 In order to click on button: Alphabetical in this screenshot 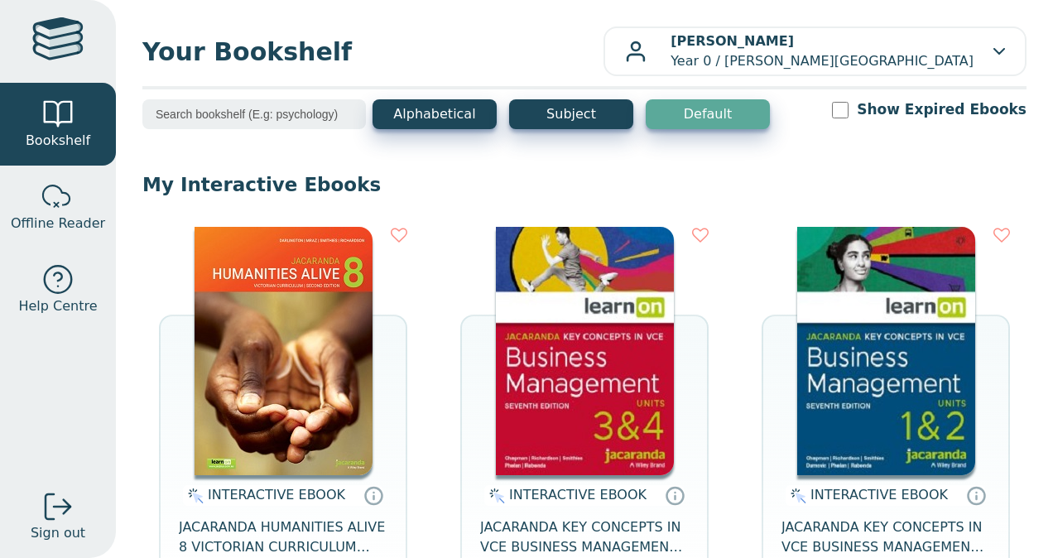, I will do `click(434, 114)`.